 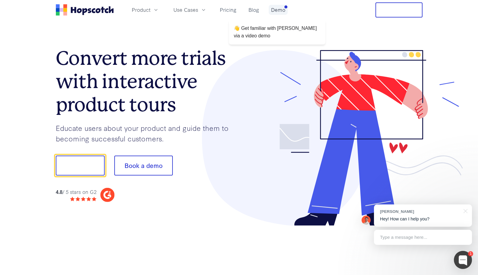 What do you see at coordinates (399, 10) in the screenshot?
I see `button: Free Trial` at bounding box center [399, 10].